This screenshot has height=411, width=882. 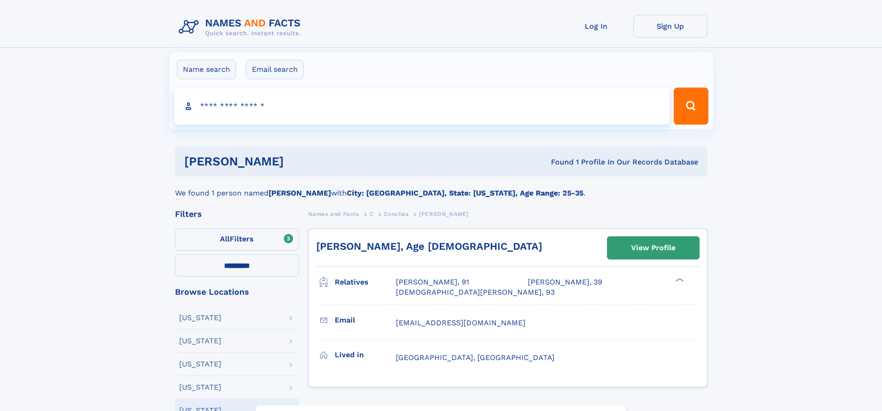 I want to click on a: Names and Facts, so click(x=334, y=214).